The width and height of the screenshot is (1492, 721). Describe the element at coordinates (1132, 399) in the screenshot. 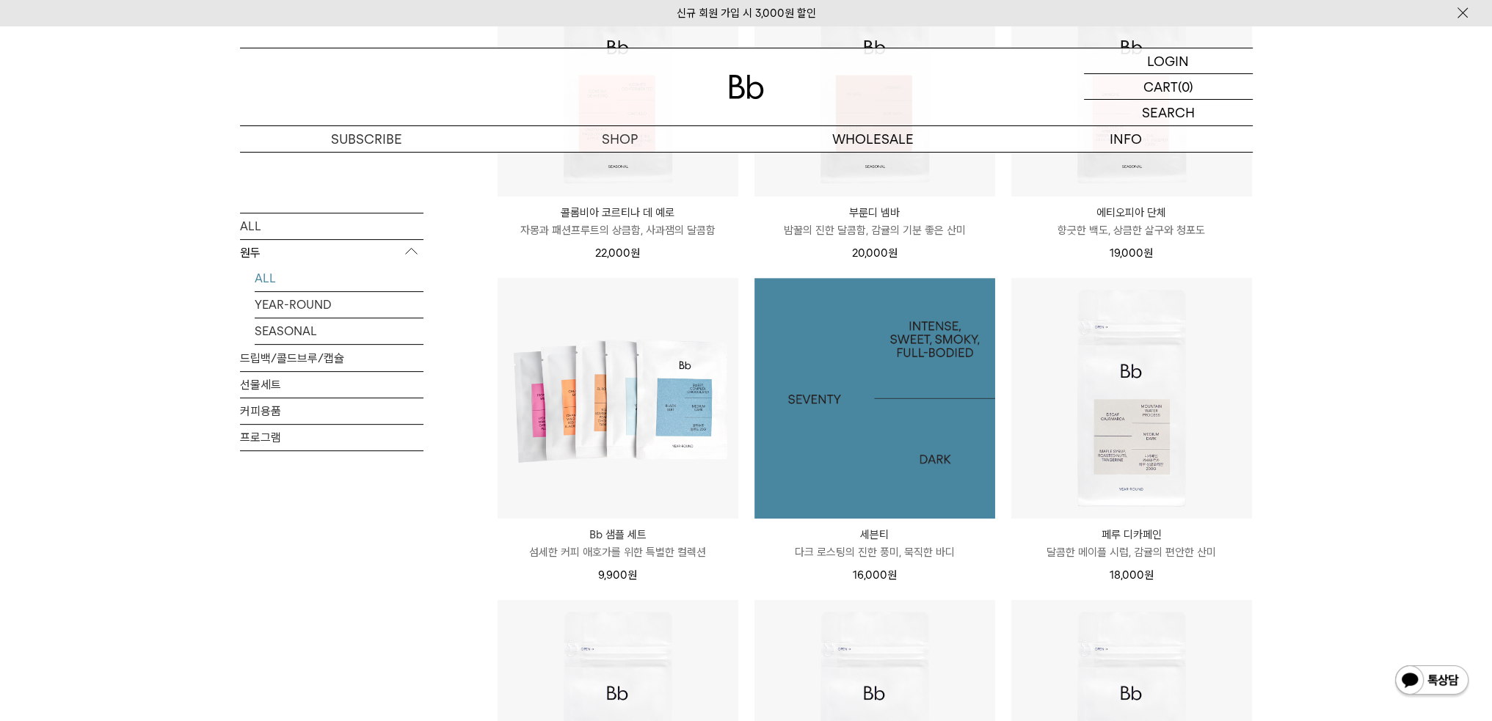

I see `img: 페루 디카페인` at that location.